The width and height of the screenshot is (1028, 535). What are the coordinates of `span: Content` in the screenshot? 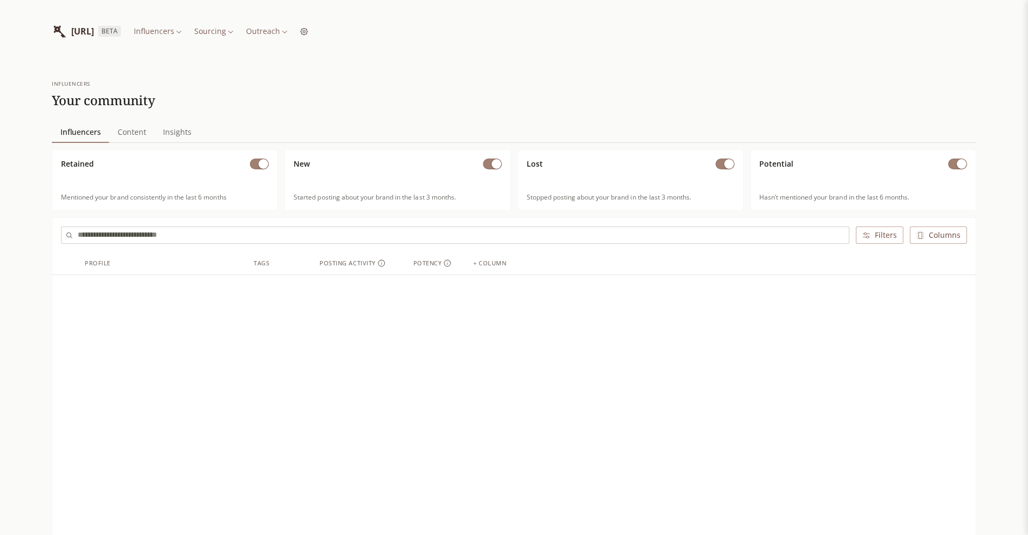 It's located at (132, 132).